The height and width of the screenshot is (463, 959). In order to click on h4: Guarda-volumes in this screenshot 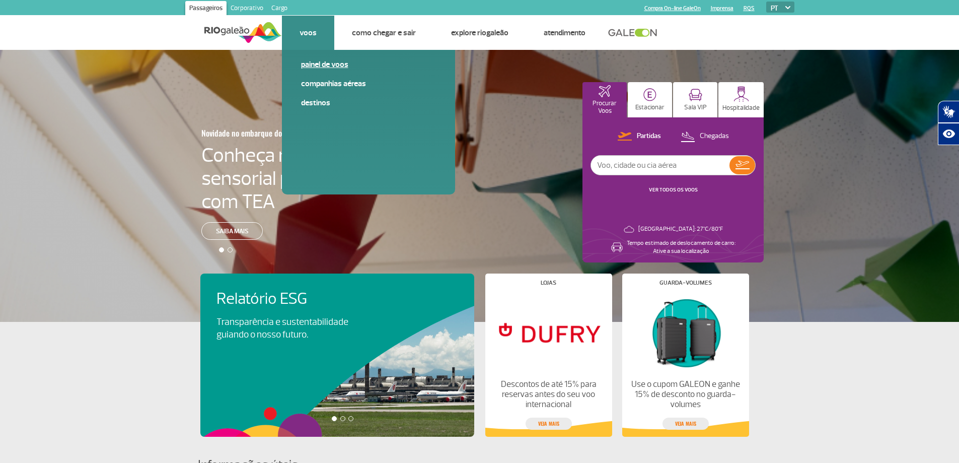, I will do `click(686, 282)`.